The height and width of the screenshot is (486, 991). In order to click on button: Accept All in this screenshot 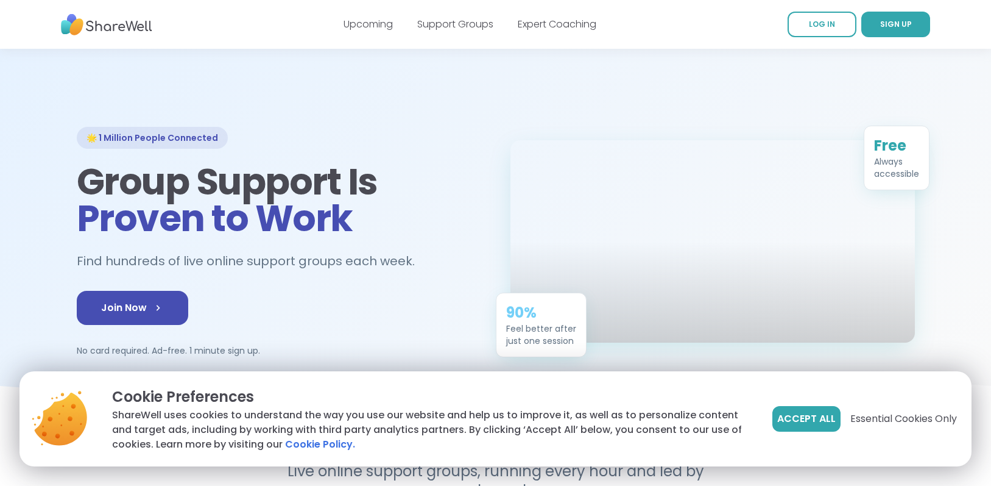, I will do `click(807, 419)`.